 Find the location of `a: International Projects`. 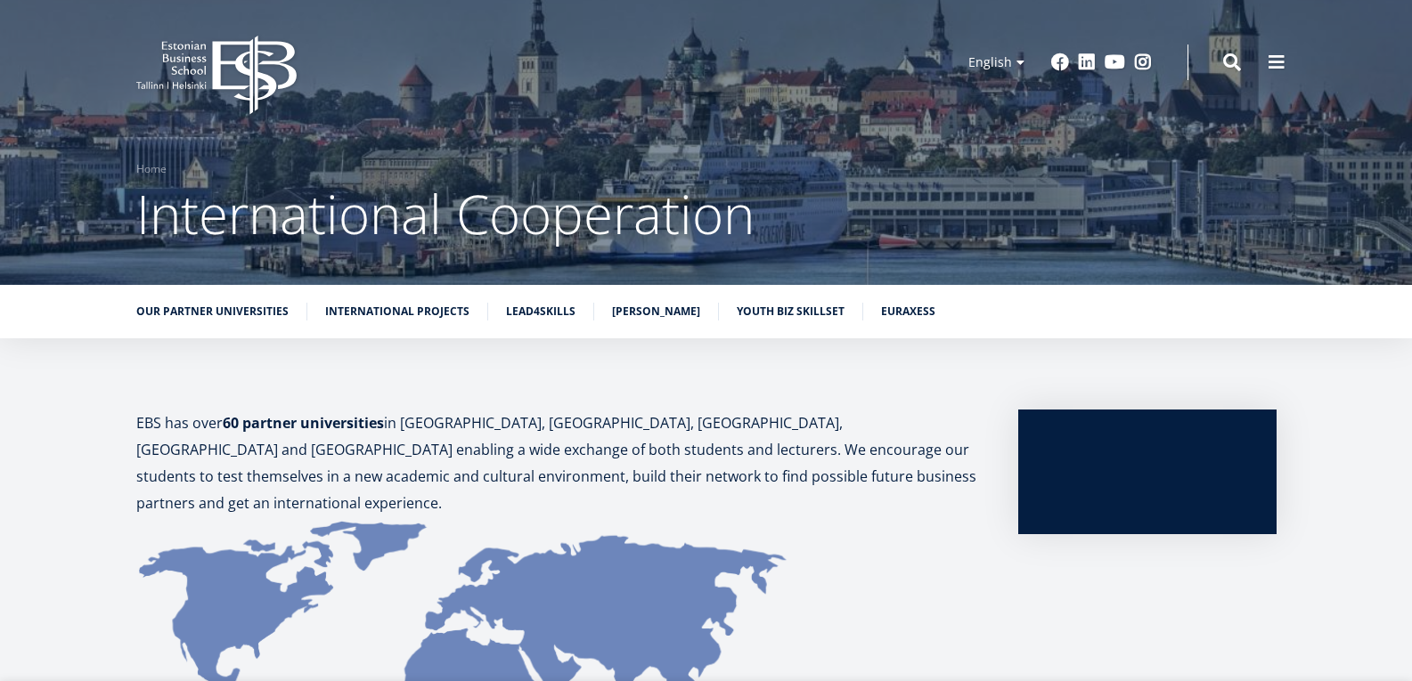

a: International Projects is located at coordinates (397, 312).